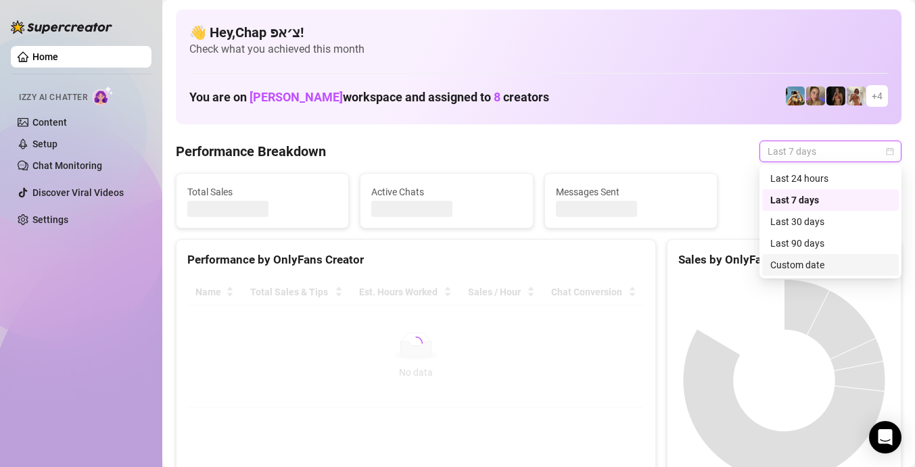 The height and width of the screenshot is (467, 915). Describe the element at coordinates (856, 96) in the screenshot. I see `img: Green` at that location.